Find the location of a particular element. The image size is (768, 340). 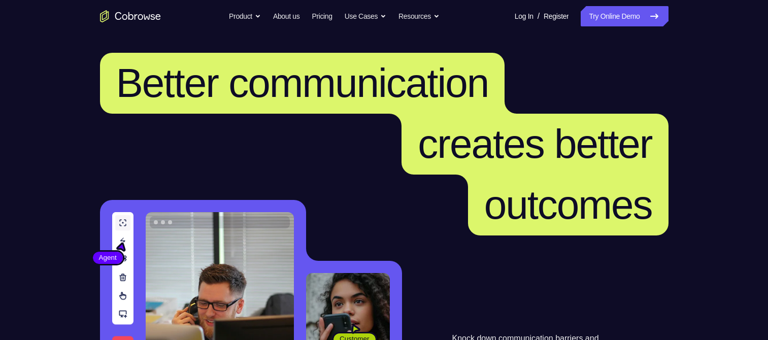

span: creates better is located at coordinates (535, 144).